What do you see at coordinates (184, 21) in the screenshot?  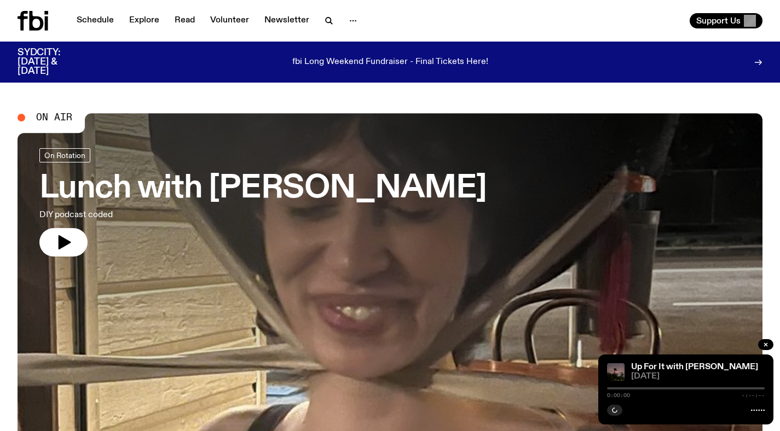 I see `a: Read` at bounding box center [184, 21].